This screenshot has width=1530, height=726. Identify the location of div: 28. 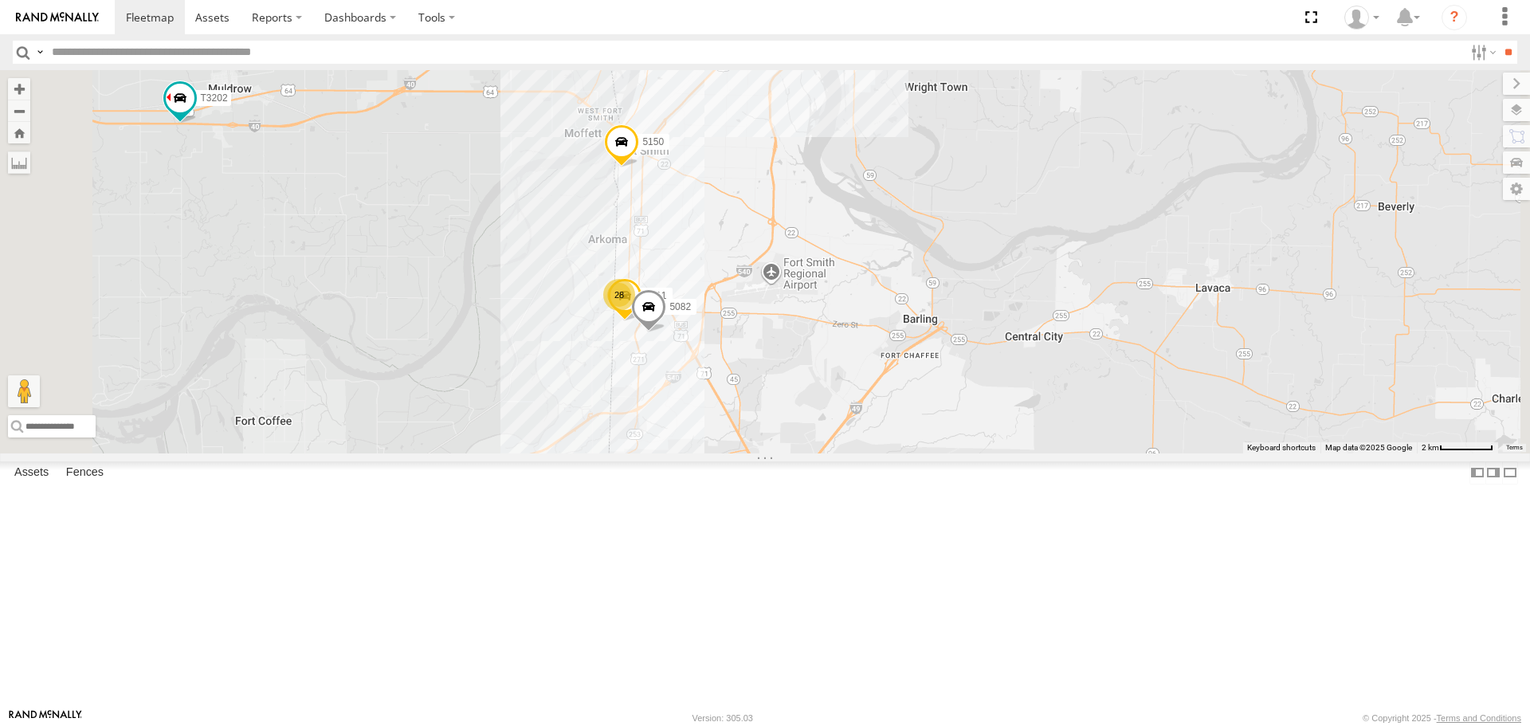
(619, 295).